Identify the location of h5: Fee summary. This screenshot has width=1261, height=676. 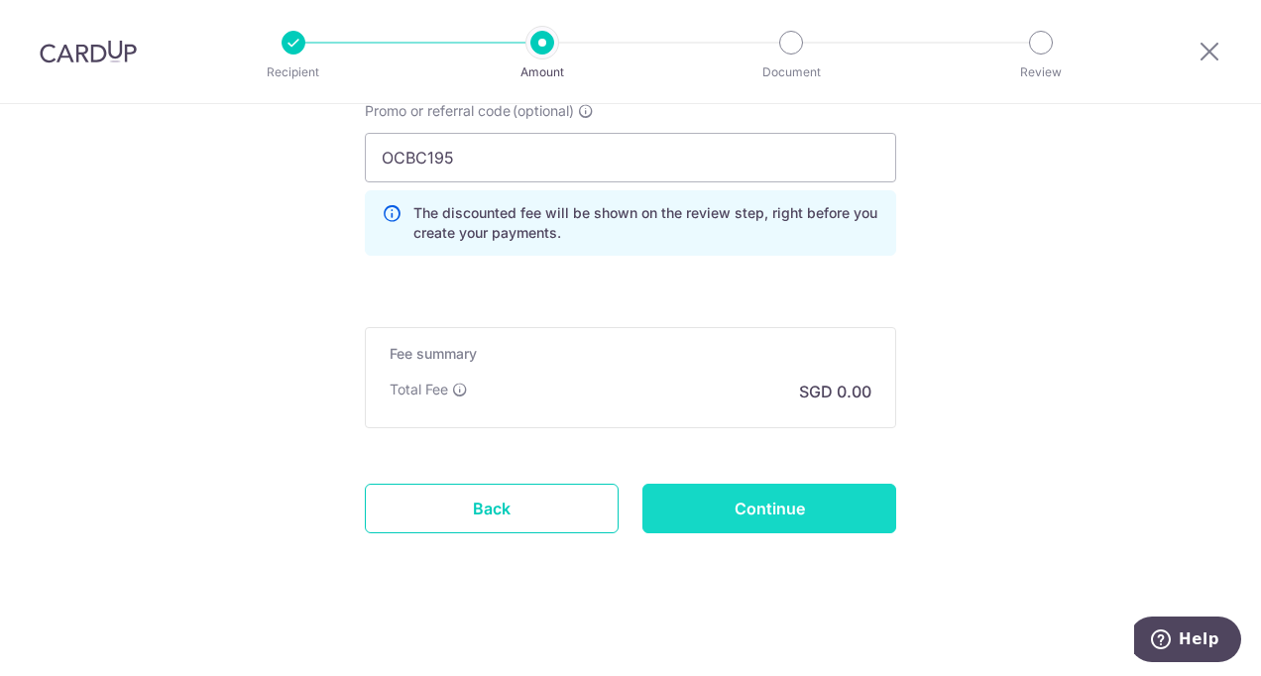
(630, 354).